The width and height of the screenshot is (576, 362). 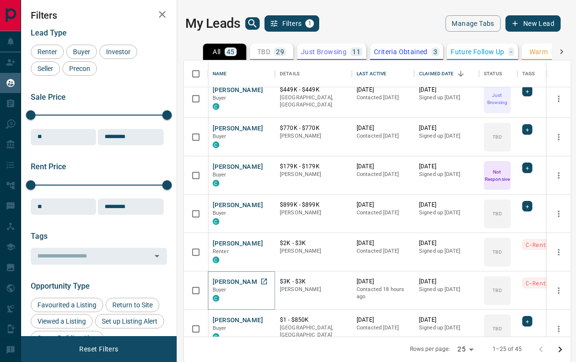 I want to click on span: Lead Type, so click(x=48, y=33).